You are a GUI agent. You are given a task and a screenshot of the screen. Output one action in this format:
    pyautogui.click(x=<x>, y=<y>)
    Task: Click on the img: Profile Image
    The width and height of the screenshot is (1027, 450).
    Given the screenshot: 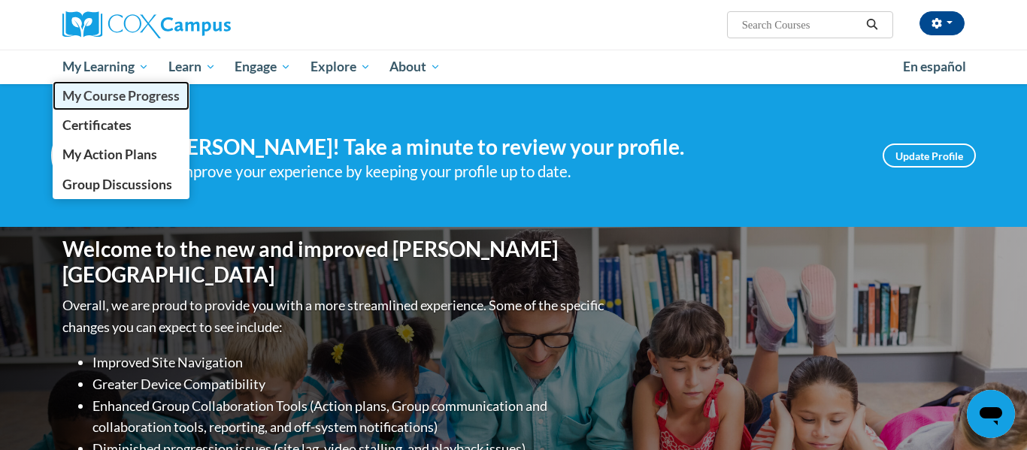 What is the action you would take?
    pyautogui.click(x=85, y=156)
    